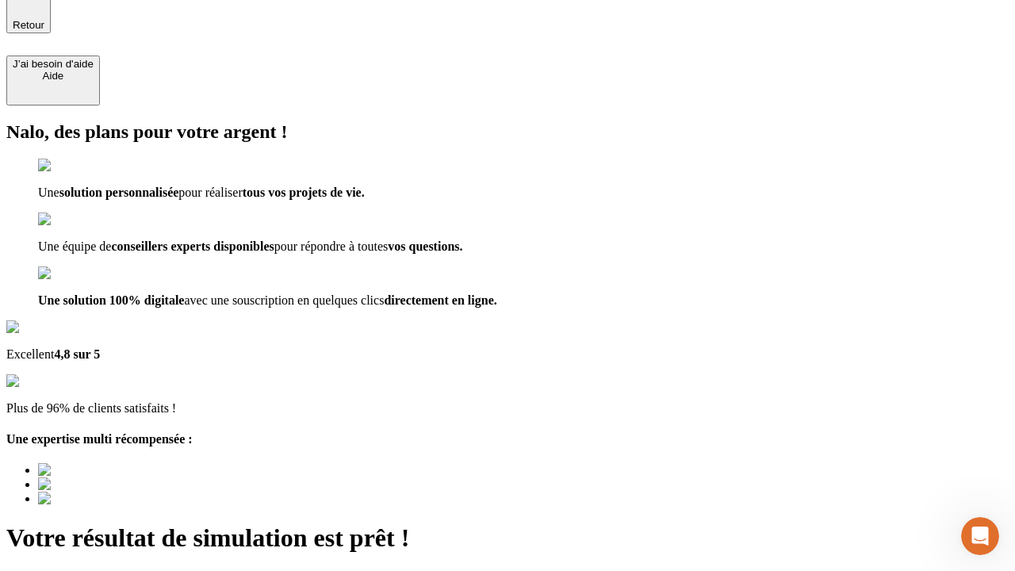  Describe the element at coordinates (508, 538) in the screenshot. I see `h1: Votre résultat de simulation est prêt !` at that location.